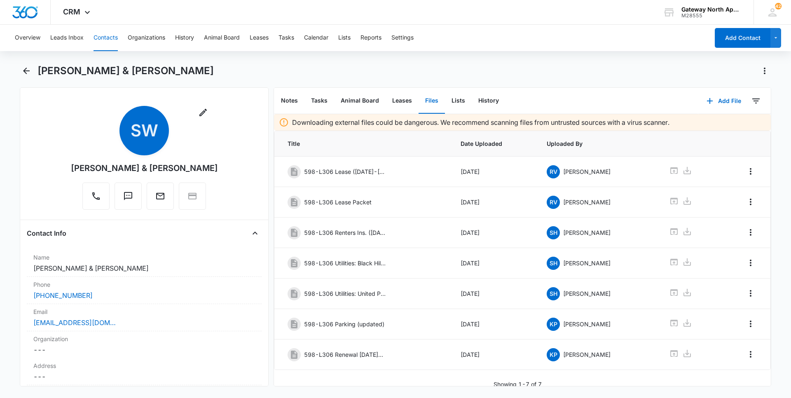 This screenshot has height=398, width=791. I want to click on div: account id, so click(712, 16).